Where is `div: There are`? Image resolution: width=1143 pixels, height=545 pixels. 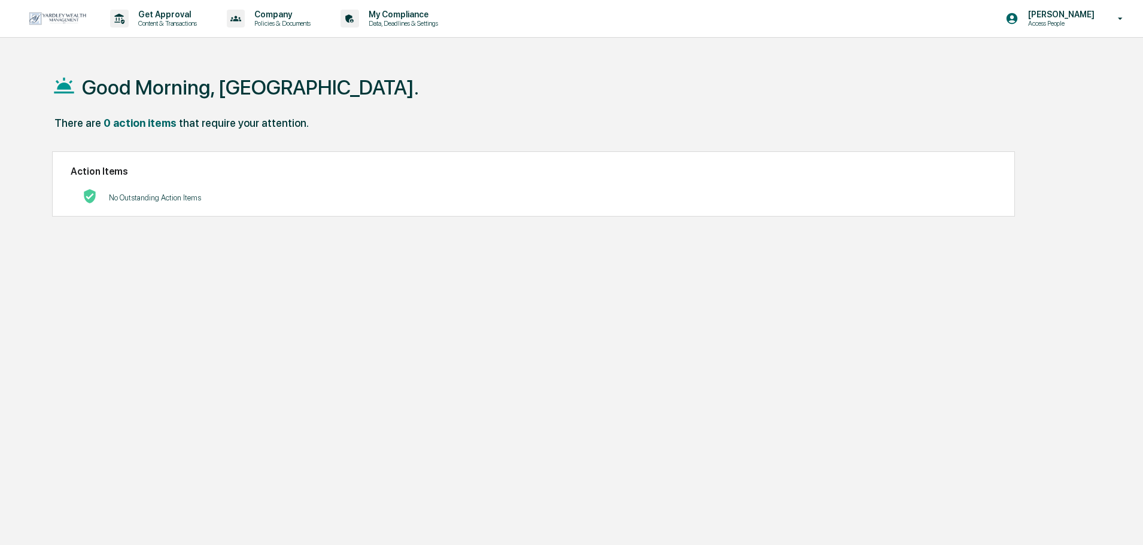
div: There are is located at coordinates (78, 123).